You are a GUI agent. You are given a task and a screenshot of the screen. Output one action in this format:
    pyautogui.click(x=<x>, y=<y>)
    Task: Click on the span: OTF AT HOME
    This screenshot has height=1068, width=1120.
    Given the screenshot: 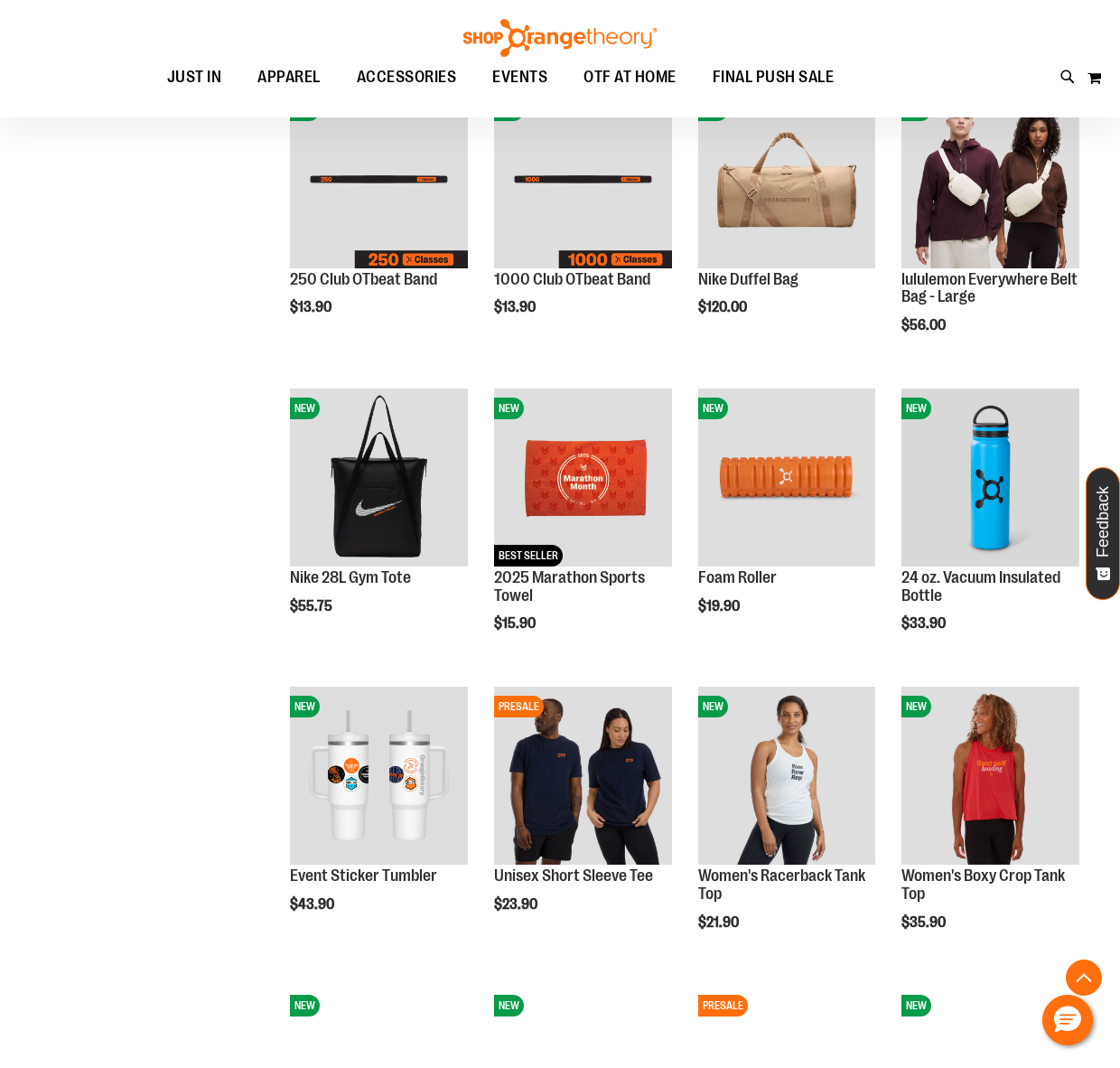 What is the action you would take?
    pyautogui.click(x=629, y=76)
    